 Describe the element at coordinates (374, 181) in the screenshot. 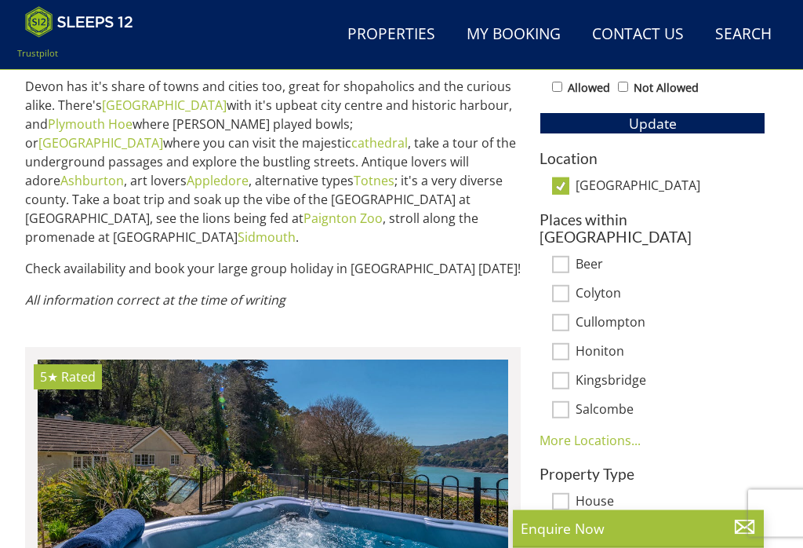

I see `a: Totnes` at that location.